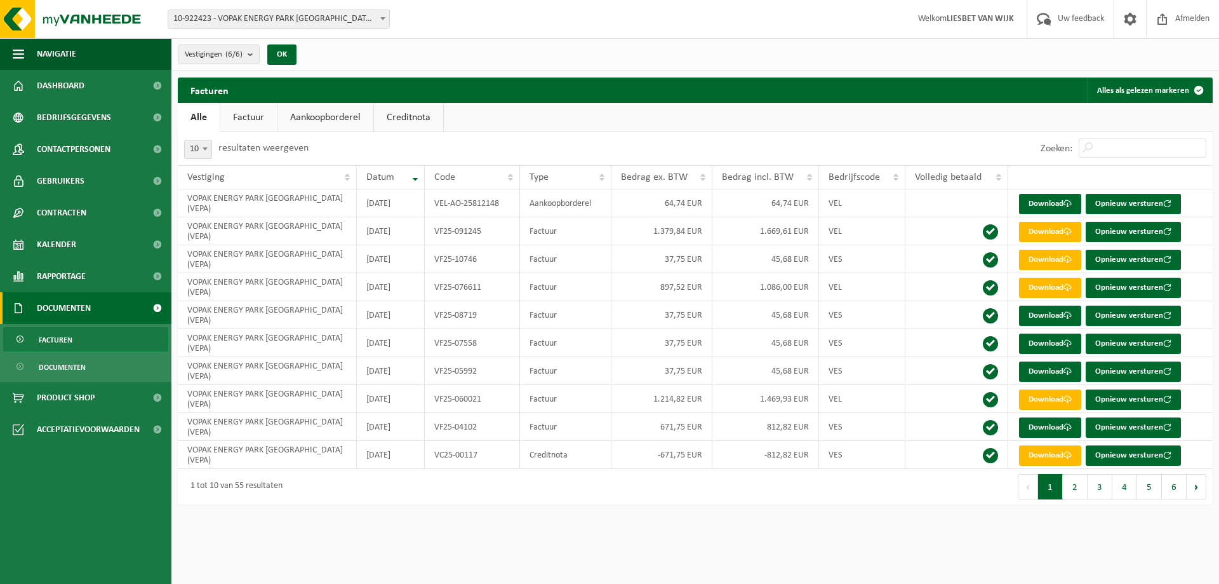 This screenshot has height=584, width=1219. I want to click on label: Zoeken:, so click(1057, 149).